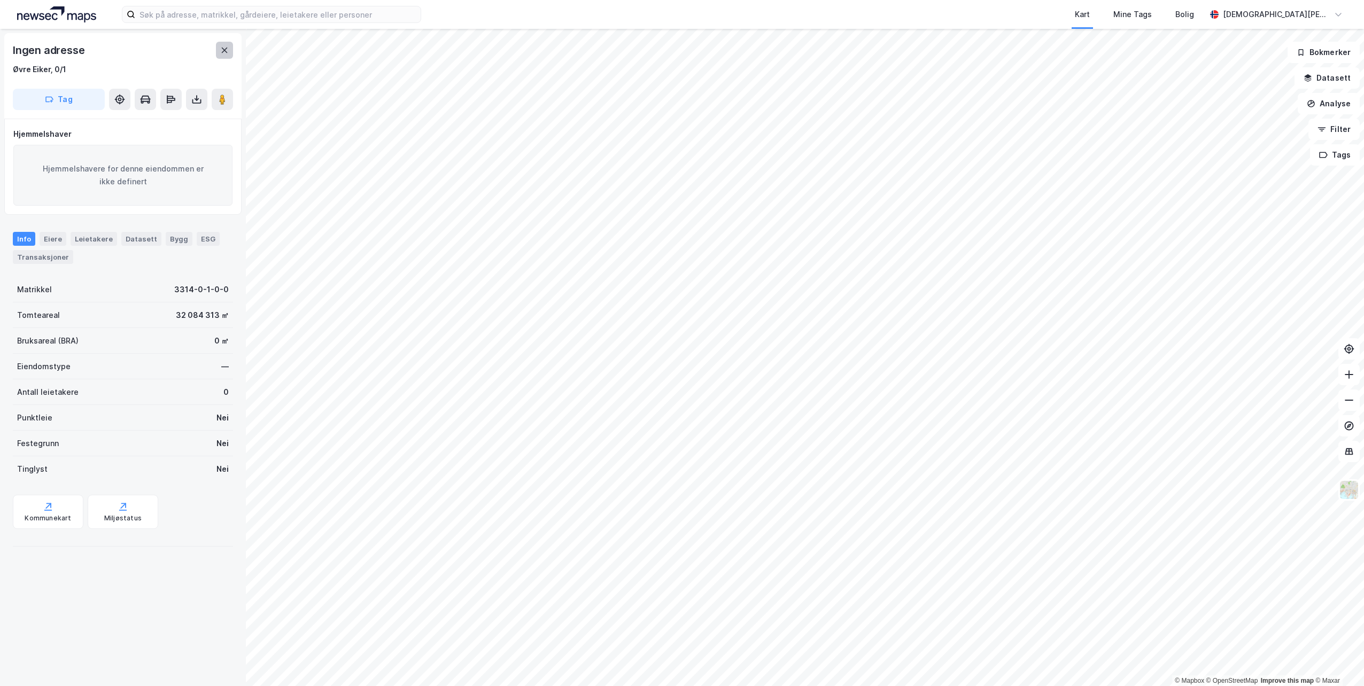 The width and height of the screenshot is (1364, 686). Describe the element at coordinates (43, 257) in the screenshot. I see `div: Transaksjoner` at that location.